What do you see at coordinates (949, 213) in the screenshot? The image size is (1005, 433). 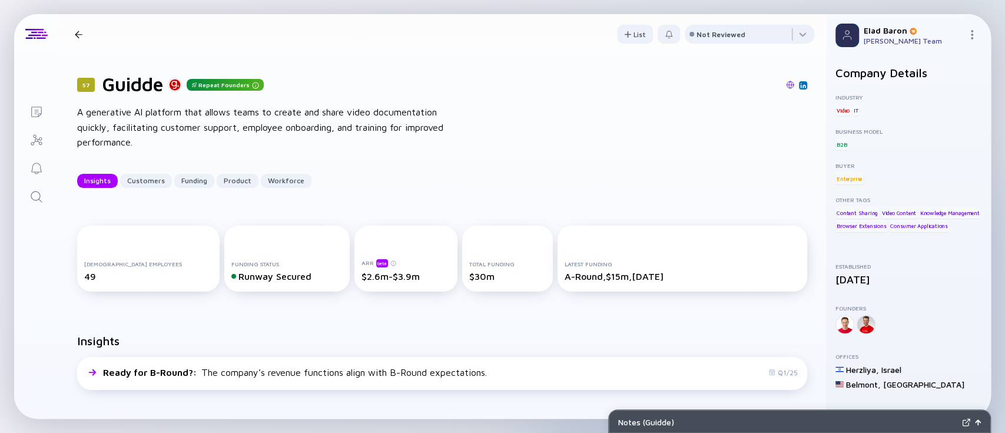 I see `div: Knowledge Management` at bounding box center [949, 213].